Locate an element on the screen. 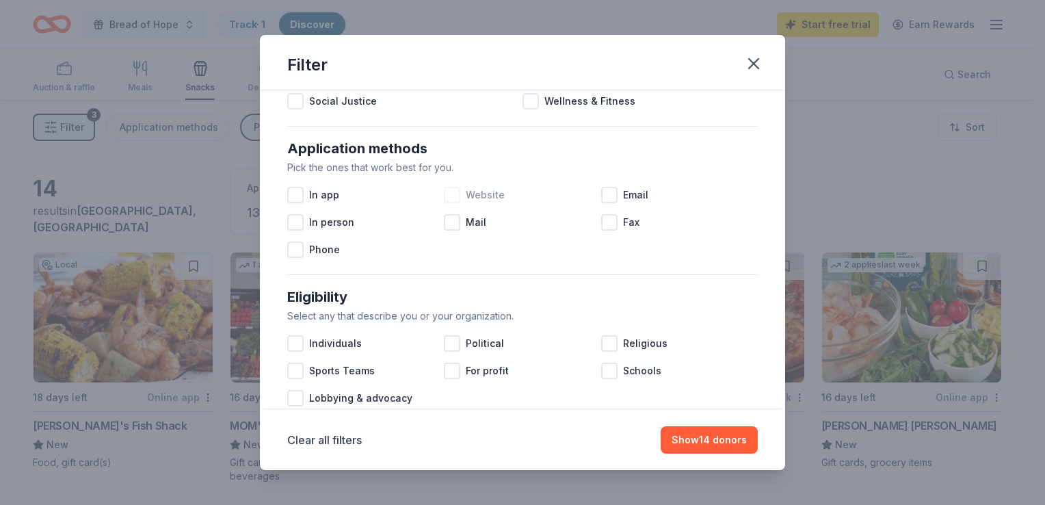  div: Pick the ones that work best for you. is located at coordinates (523, 168).